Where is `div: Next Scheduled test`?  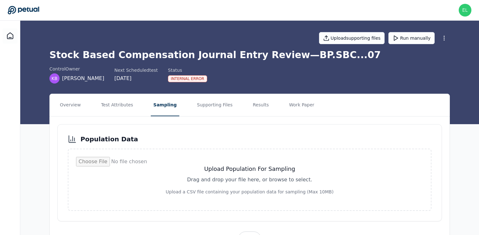 div: Next Scheduled test is located at coordinates (136, 70).